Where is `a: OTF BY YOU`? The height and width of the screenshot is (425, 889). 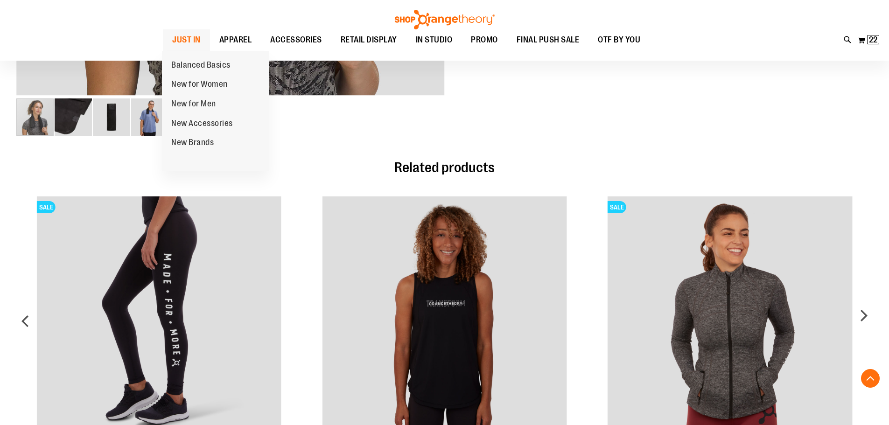
a: OTF BY YOU is located at coordinates (619, 40).